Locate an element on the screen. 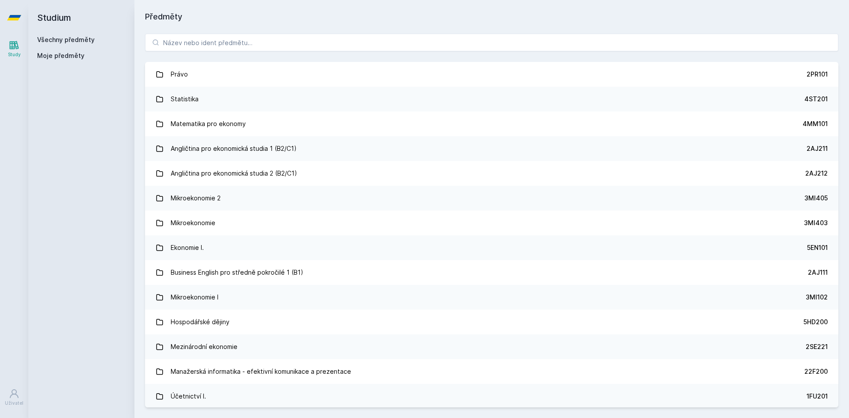  div: Angličtina pro ekonomická studia 1 (B2/C1) is located at coordinates (233, 149).